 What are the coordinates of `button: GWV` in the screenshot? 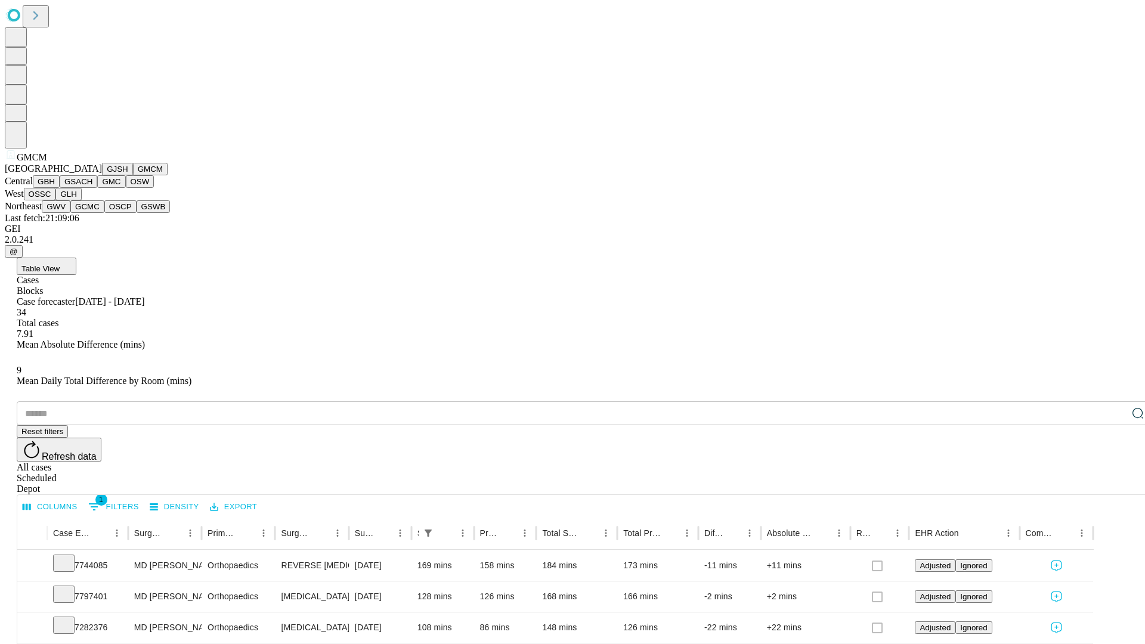 It's located at (56, 206).